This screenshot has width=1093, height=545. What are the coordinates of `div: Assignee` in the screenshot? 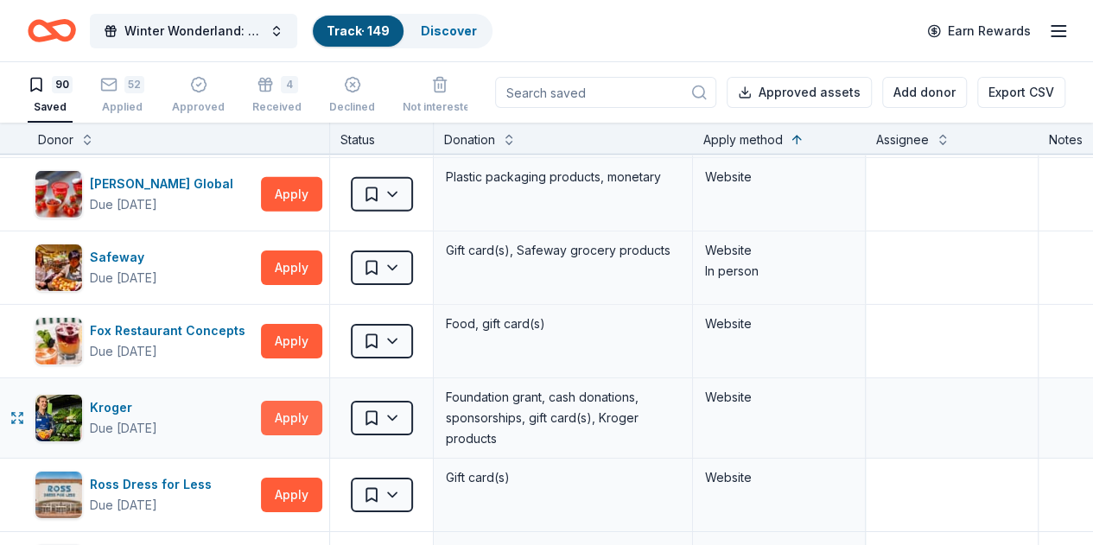 It's located at (902, 140).